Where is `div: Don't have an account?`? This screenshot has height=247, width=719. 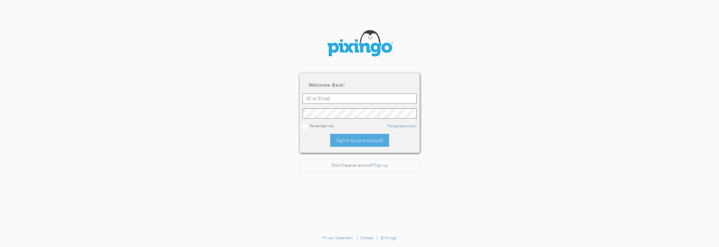 div: Don't have an account? is located at coordinates (359, 165).